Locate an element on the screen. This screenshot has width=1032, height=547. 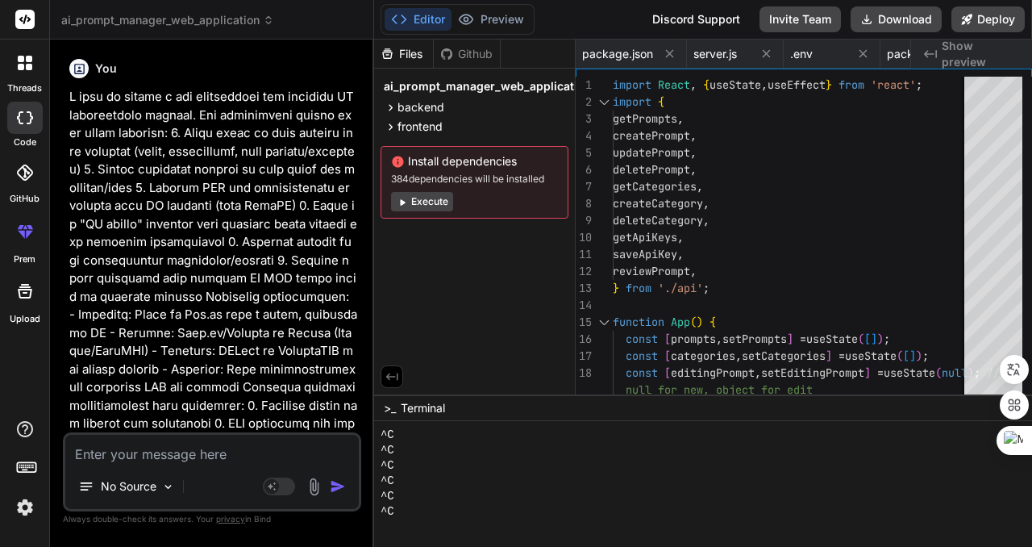
p: No Source is located at coordinates (128, 486).